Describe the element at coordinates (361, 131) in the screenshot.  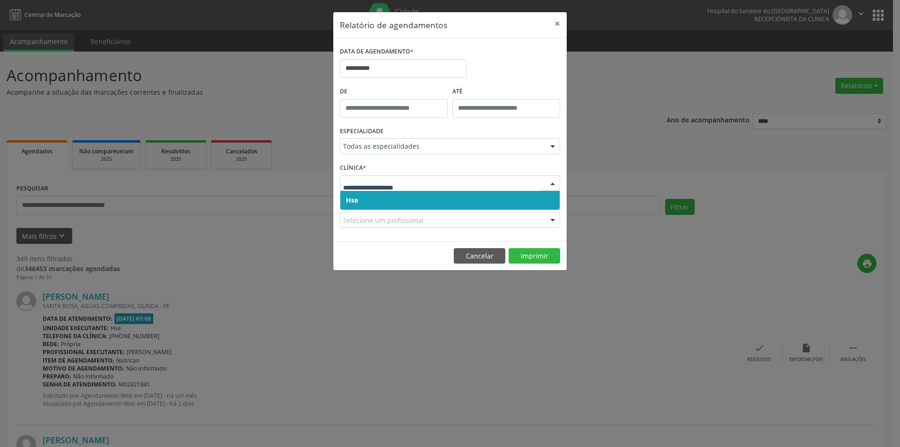
I see `label: ESPECIALIDADE` at that location.